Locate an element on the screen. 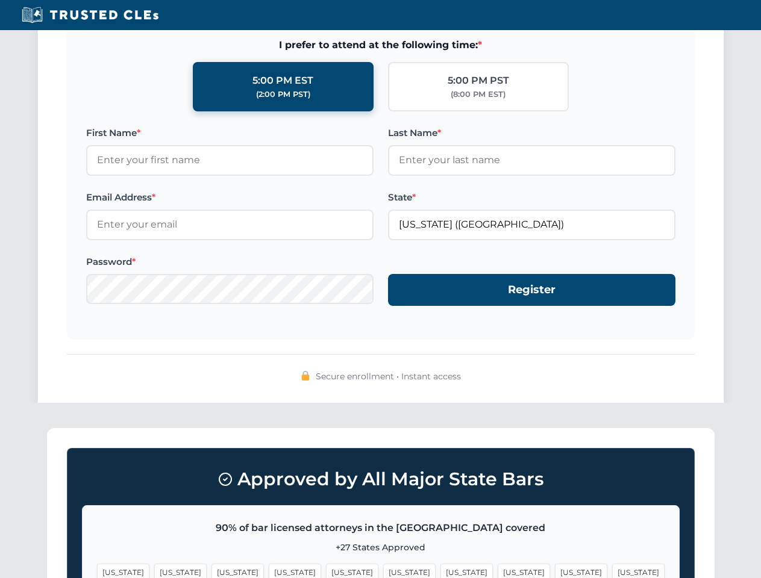 The width and height of the screenshot is (761, 578). div: 5:00 PM EST is located at coordinates (283, 81).